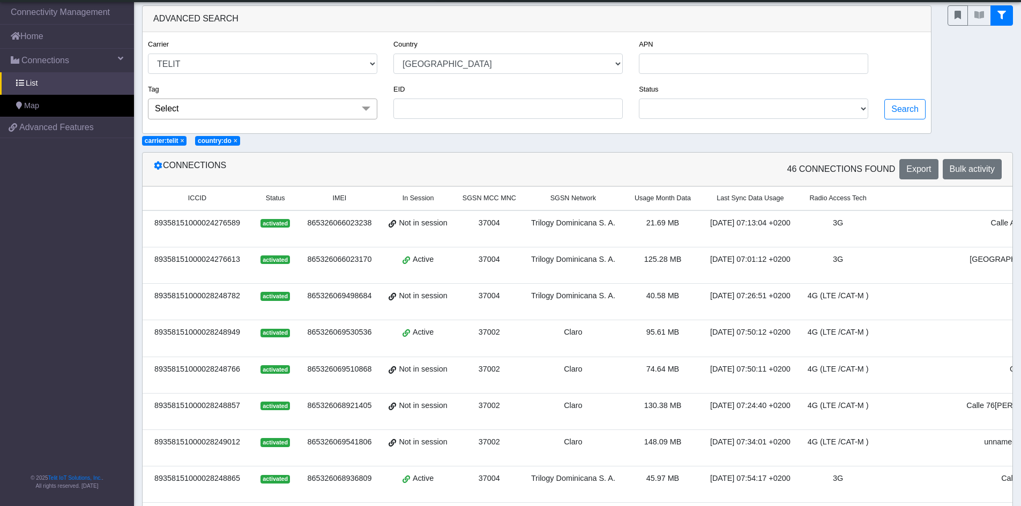  I want to click on span: List, so click(32, 84).